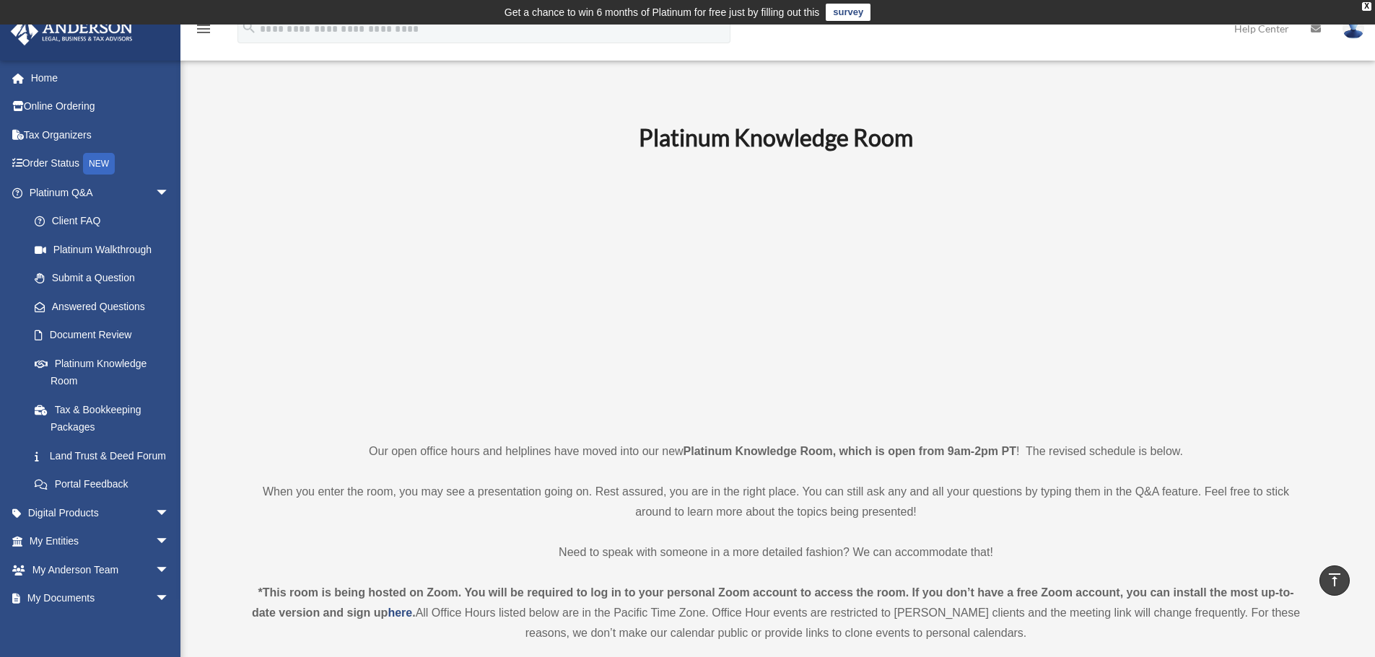 This screenshot has height=657, width=1375. Describe the element at coordinates (1353, 28) in the screenshot. I see `img: User Pic` at that location.